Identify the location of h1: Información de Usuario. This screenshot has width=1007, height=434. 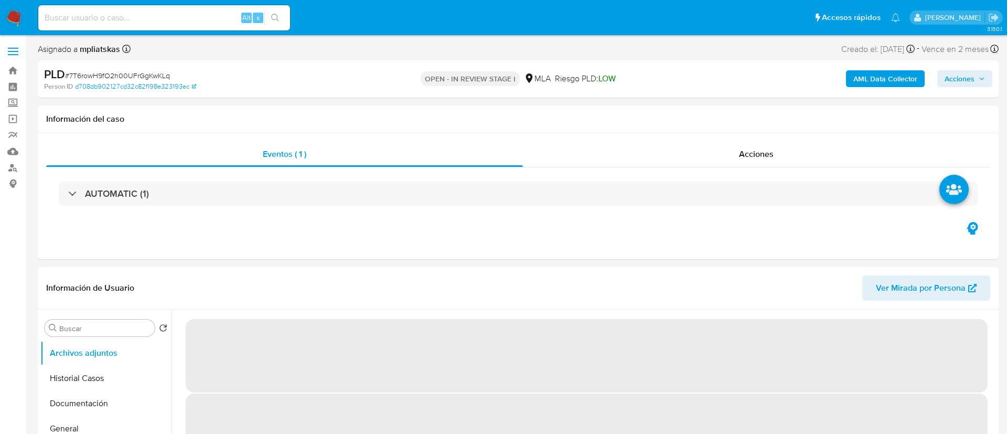
(90, 288).